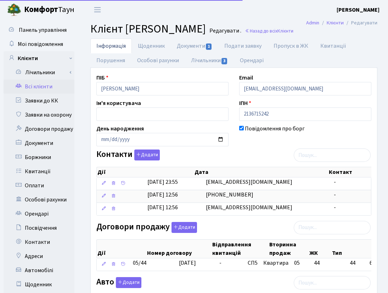  I want to click on a: Боржники, so click(39, 158).